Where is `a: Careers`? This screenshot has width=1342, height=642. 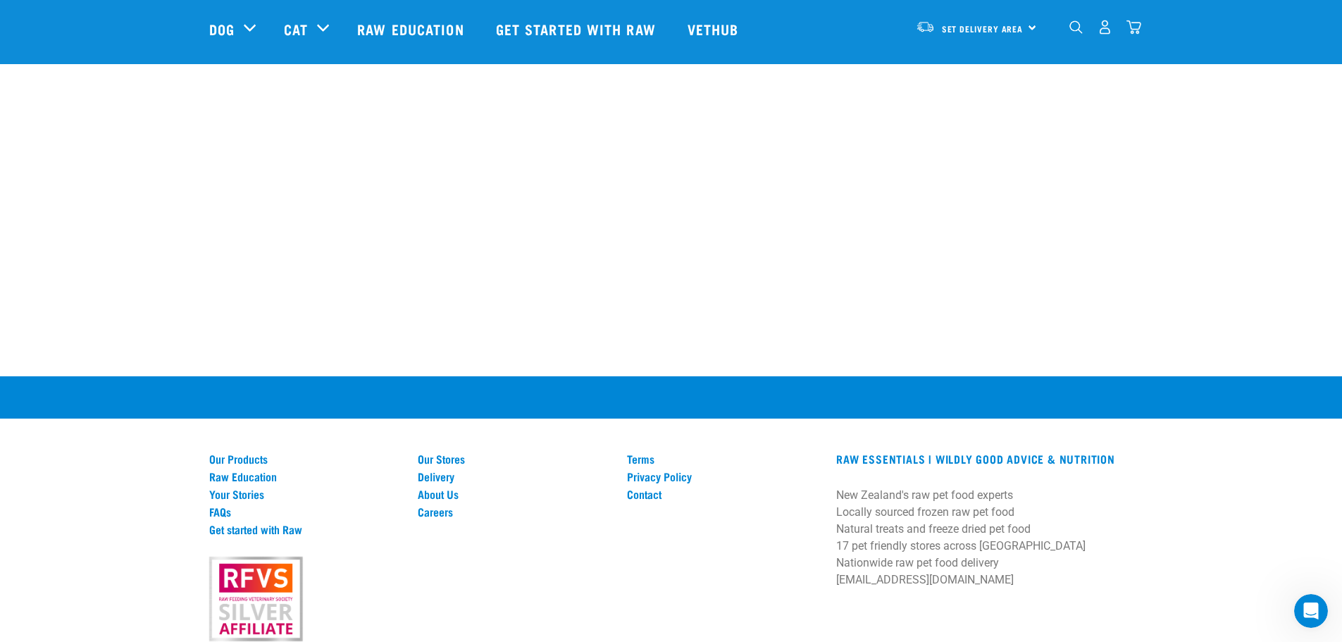
a: Careers is located at coordinates (514, 511).